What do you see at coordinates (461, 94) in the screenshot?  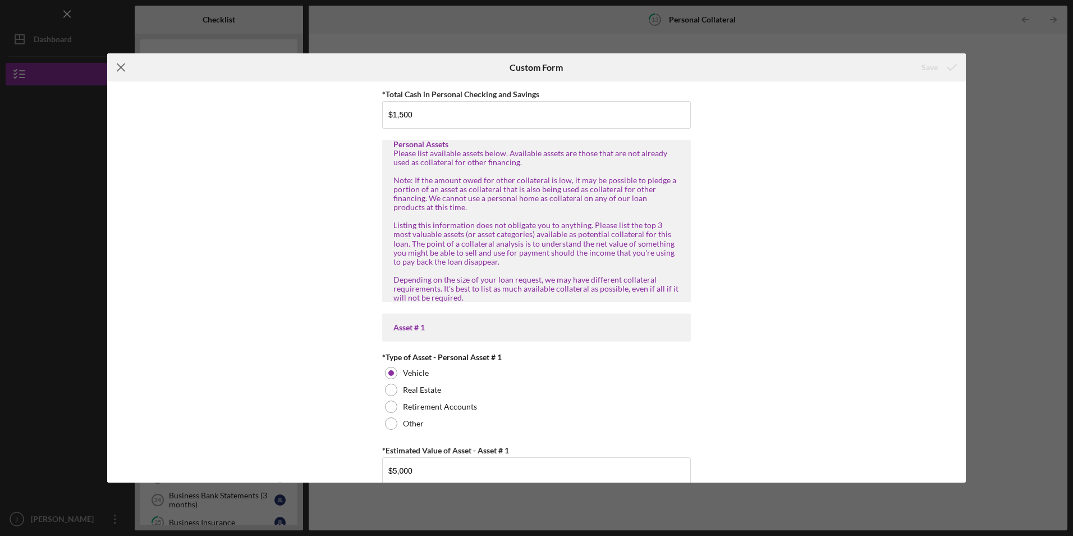 I see `label: *Total Cash in Personal Checking and Savings` at bounding box center [461, 94].